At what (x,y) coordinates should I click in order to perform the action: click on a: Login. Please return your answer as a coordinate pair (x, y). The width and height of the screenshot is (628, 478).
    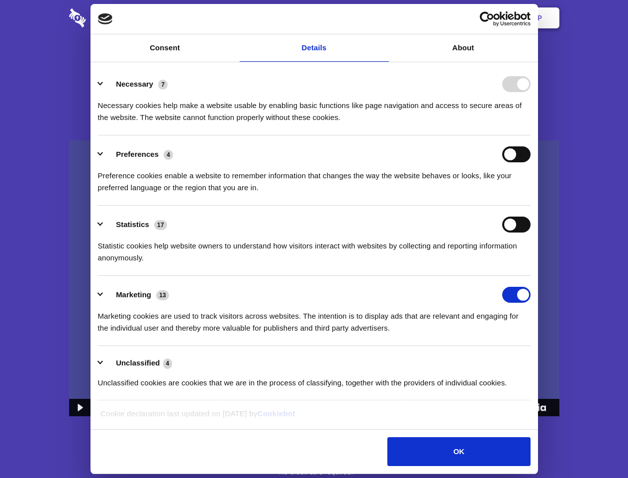
    Looking at the image, I should click on (473, 18).